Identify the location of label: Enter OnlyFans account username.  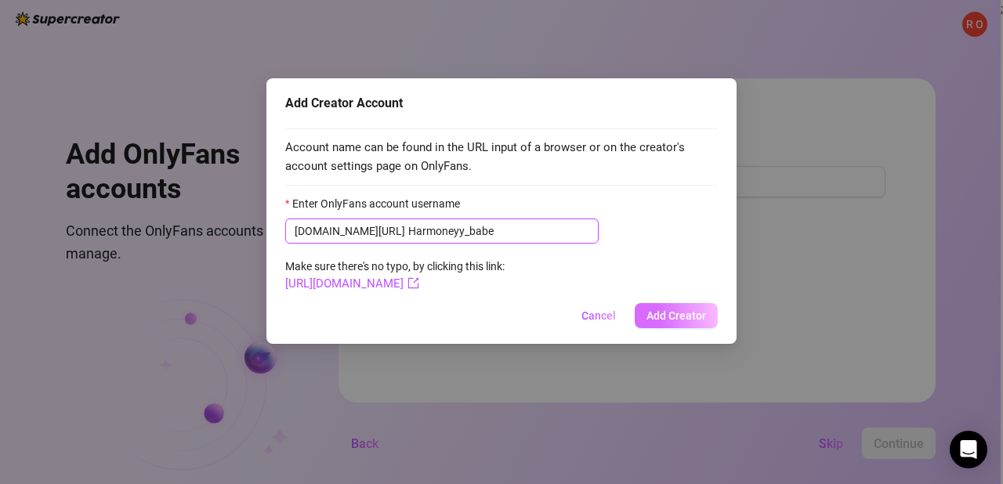
(378, 204).